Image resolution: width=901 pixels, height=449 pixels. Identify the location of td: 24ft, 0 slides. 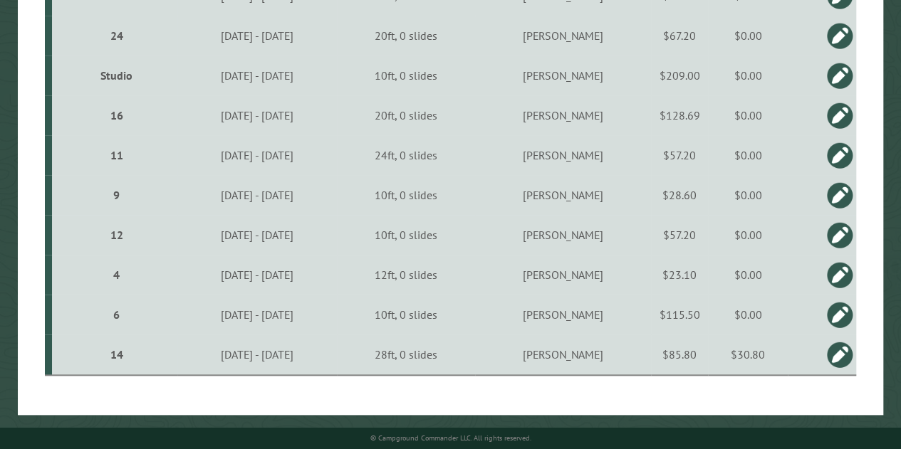
(406, 155).